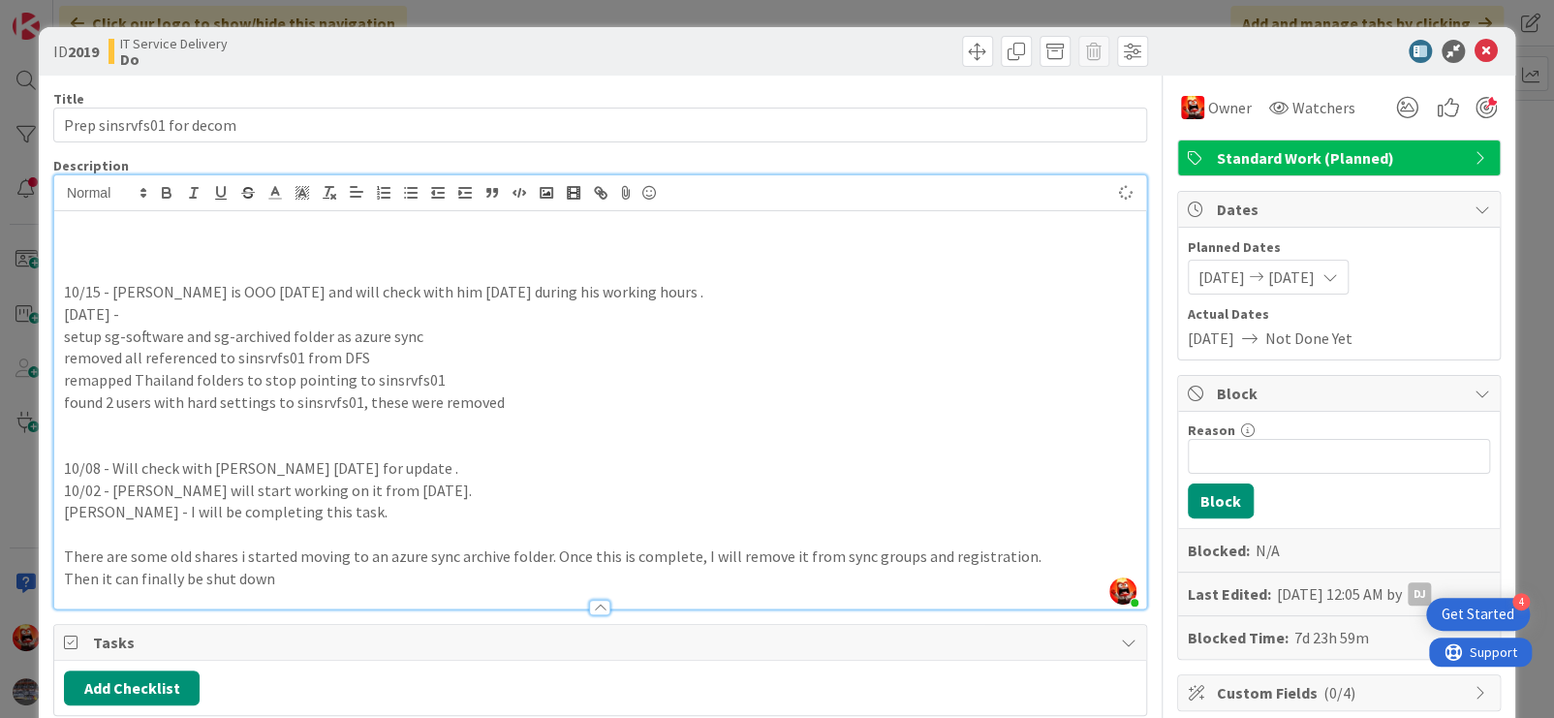  I want to click on span: IT Service Delivery, so click(173, 44).